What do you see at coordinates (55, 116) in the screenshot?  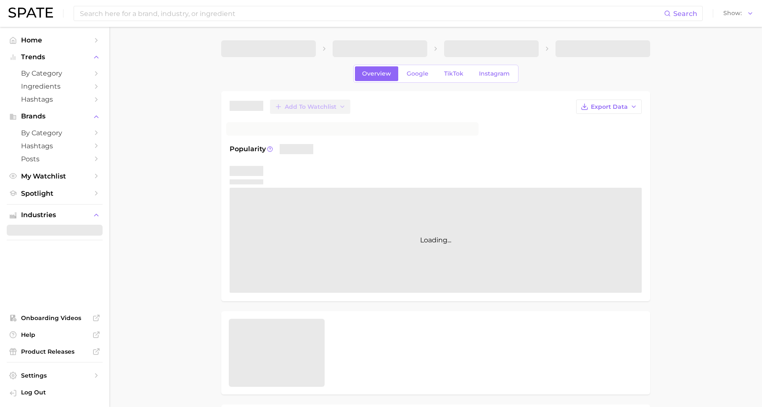 I see `button: Brands` at bounding box center [55, 116].